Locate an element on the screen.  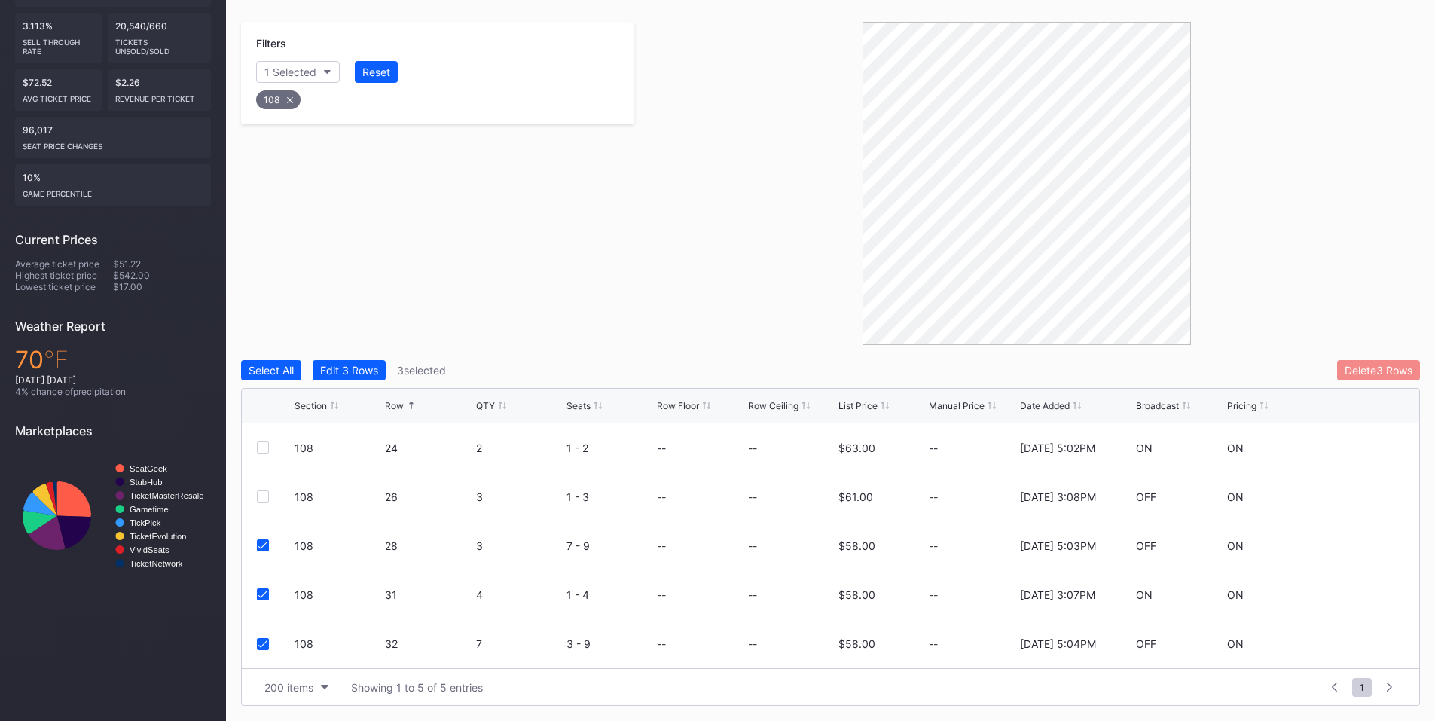
div: seat price changes is located at coordinates (113, 143).